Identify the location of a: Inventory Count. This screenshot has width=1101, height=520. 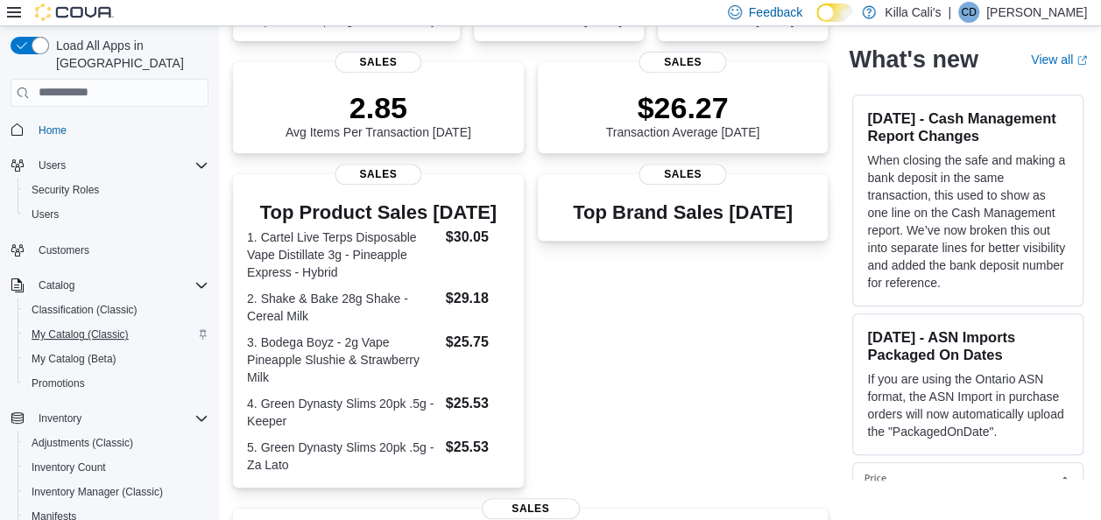
(68, 468).